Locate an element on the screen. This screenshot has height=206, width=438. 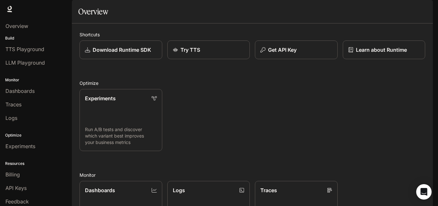
p: Try TTS is located at coordinates (190, 50).